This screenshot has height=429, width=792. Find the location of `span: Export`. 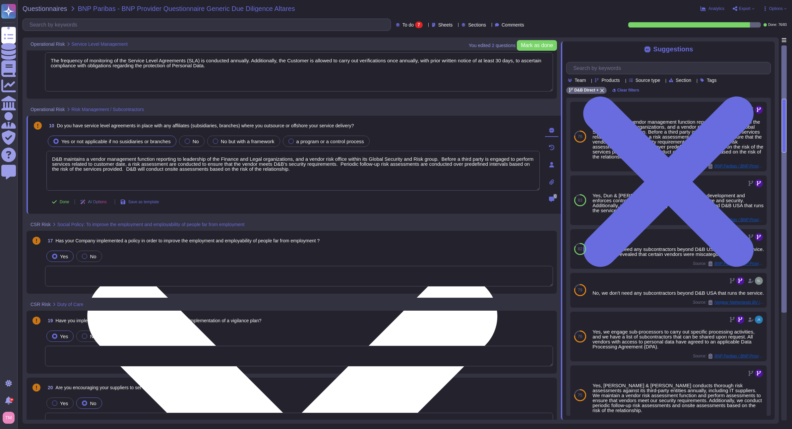

span: Export is located at coordinates (745, 9).